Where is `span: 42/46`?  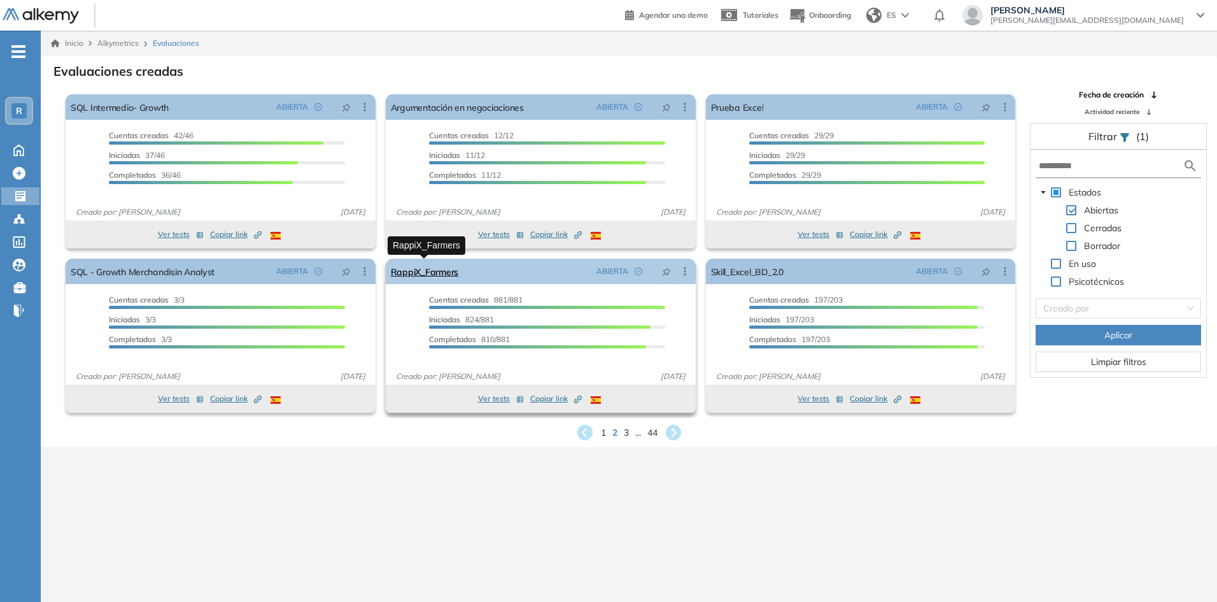 span: 42/46 is located at coordinates (151, 135).